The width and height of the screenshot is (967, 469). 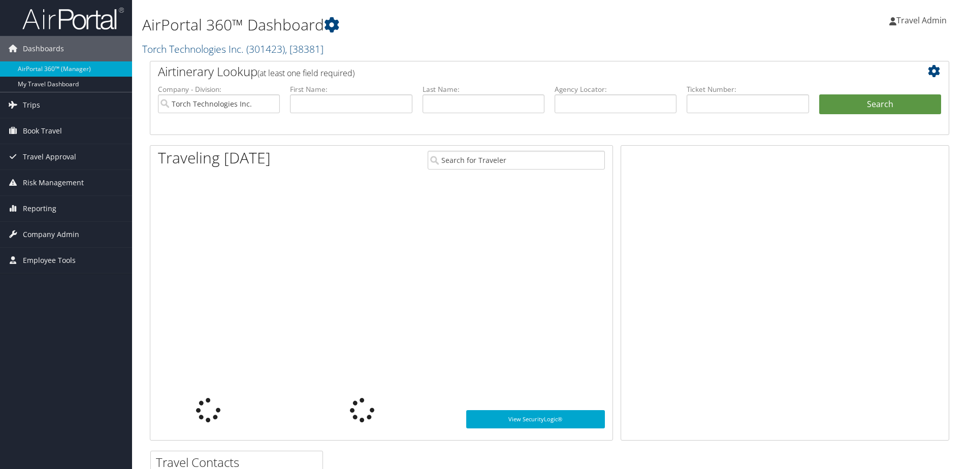 What do you see at coordinates (516, 72) in the screenshot?
I see `h2: Airtinerary Lookup` at bounding box center [516, 72].